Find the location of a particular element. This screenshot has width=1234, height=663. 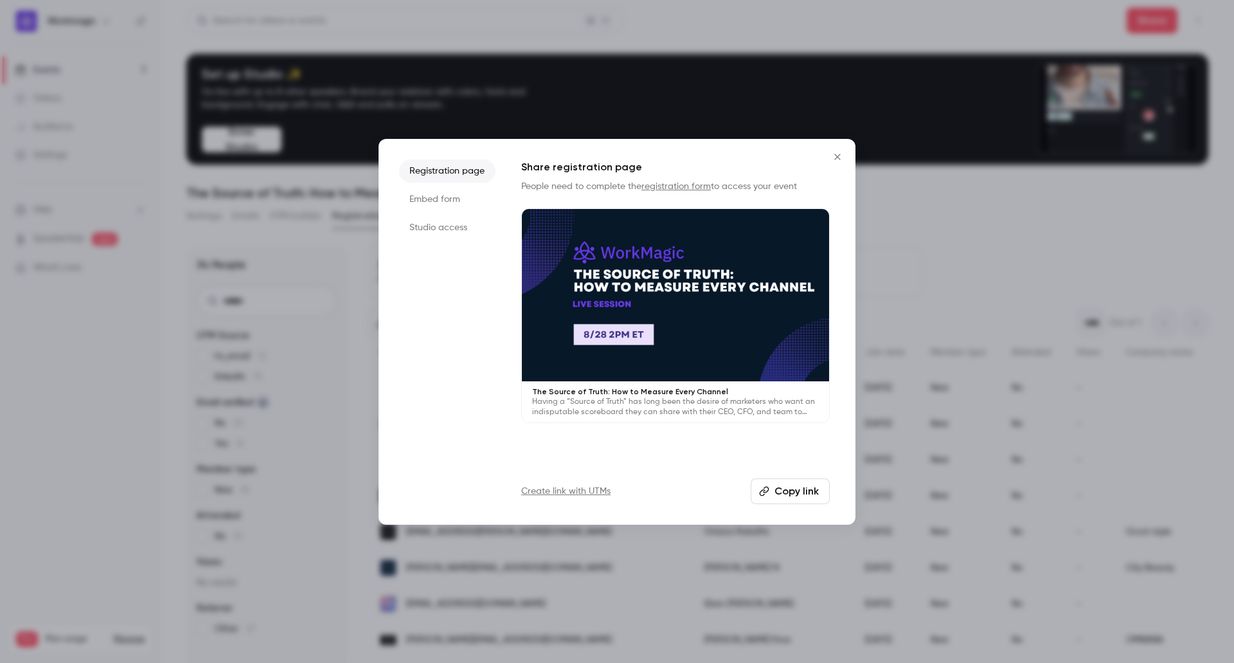

a: registration form is located at coordinates (676, 186).